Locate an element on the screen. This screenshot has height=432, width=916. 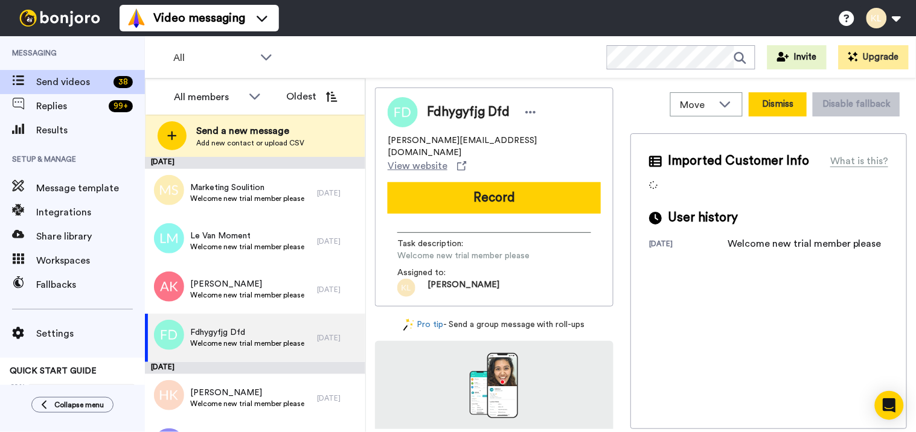
img: lm.png is located at coordinates (169, 239).